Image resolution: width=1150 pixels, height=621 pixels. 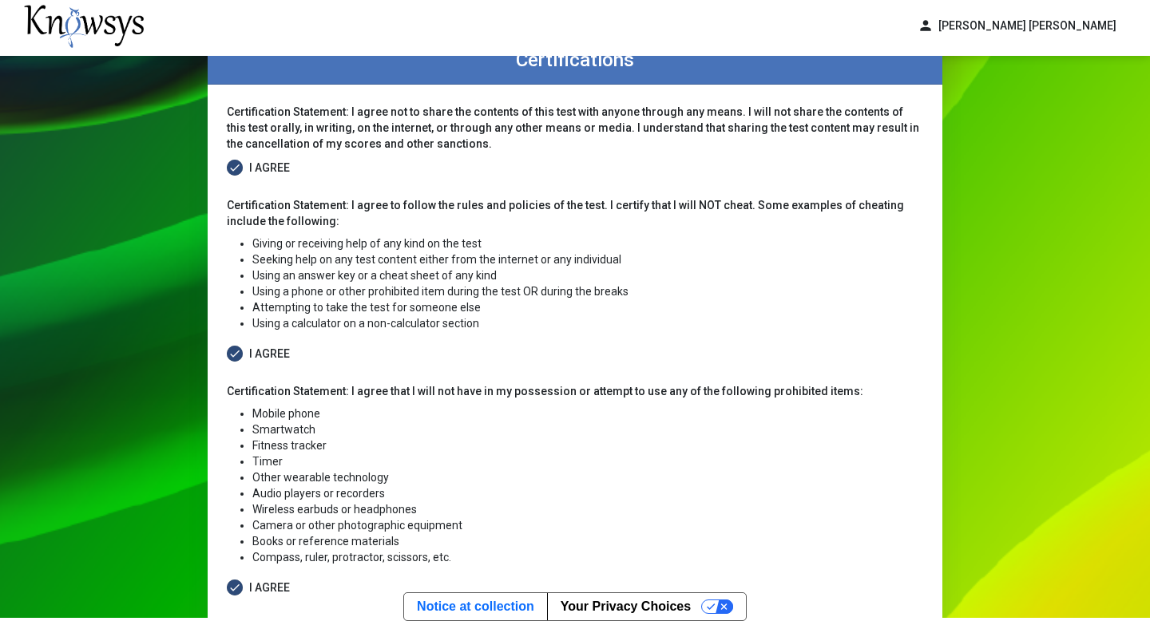 I want to click on li: Timer, so click(x=588, y=461).